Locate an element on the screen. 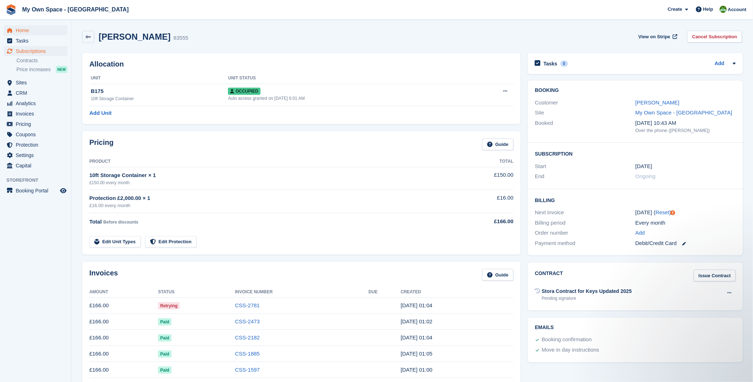 Image resolution: width=753 pixels, height=382 pixels. th: Total is located at coordinates (481, 161).